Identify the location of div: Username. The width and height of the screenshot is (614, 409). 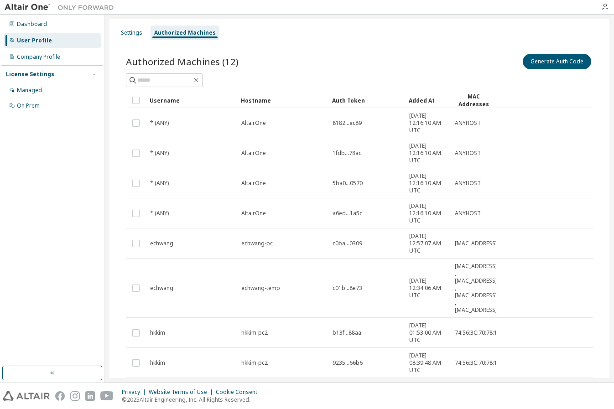
(192, 100).